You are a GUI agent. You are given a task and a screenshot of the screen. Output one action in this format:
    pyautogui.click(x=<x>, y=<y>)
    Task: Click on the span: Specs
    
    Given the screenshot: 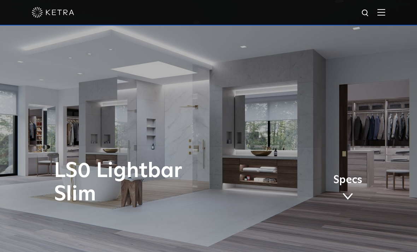 What is the action you would take?
    pyautogui.click(x=348, y=180)
    